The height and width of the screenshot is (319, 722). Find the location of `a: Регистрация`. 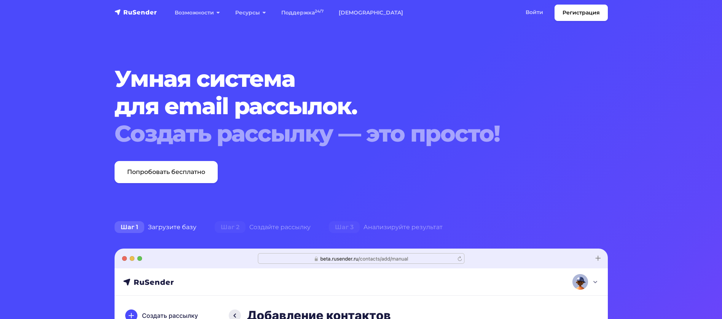

a: Регистрация is located at coordinates (581, 13).